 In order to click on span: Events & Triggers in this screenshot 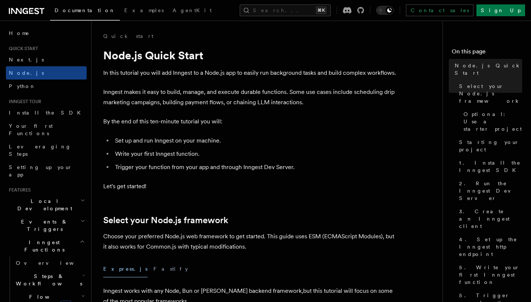, I will do `click(43, 226)`.